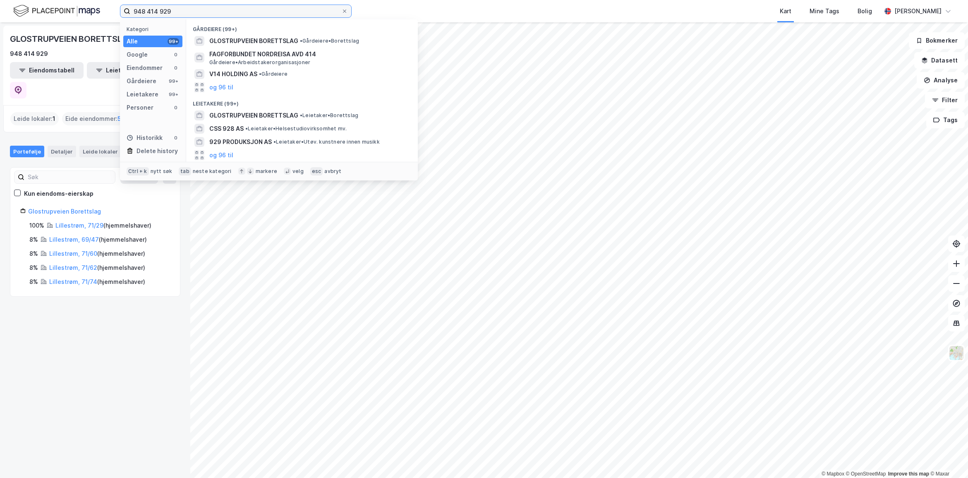 The image size is (968, 478). What do you see at coordinates (72, 39) in the screenshot?
I see `div: GLOSTRUPVEIEN BORETTSLAG` at bounding box center [72, 39].